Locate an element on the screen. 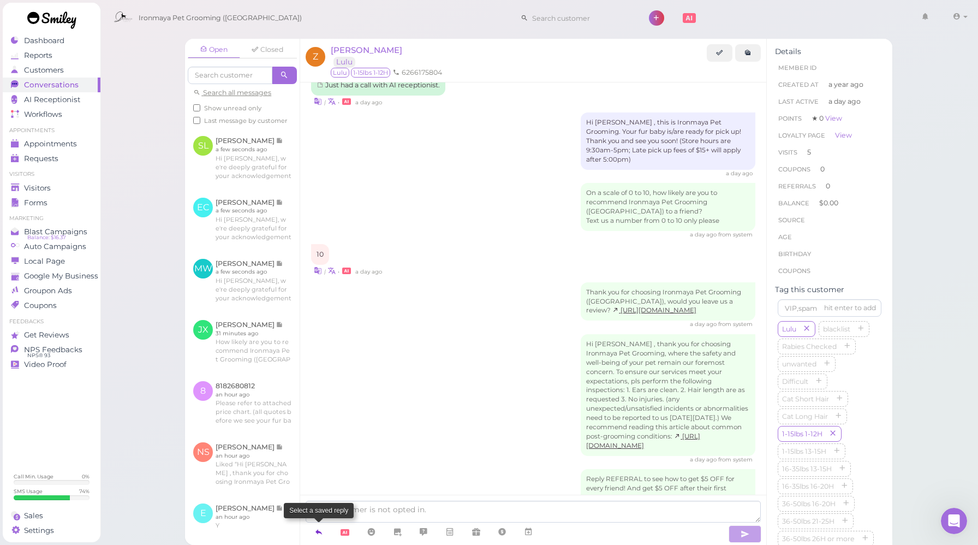  a: View is located at coordinates (833, 118).